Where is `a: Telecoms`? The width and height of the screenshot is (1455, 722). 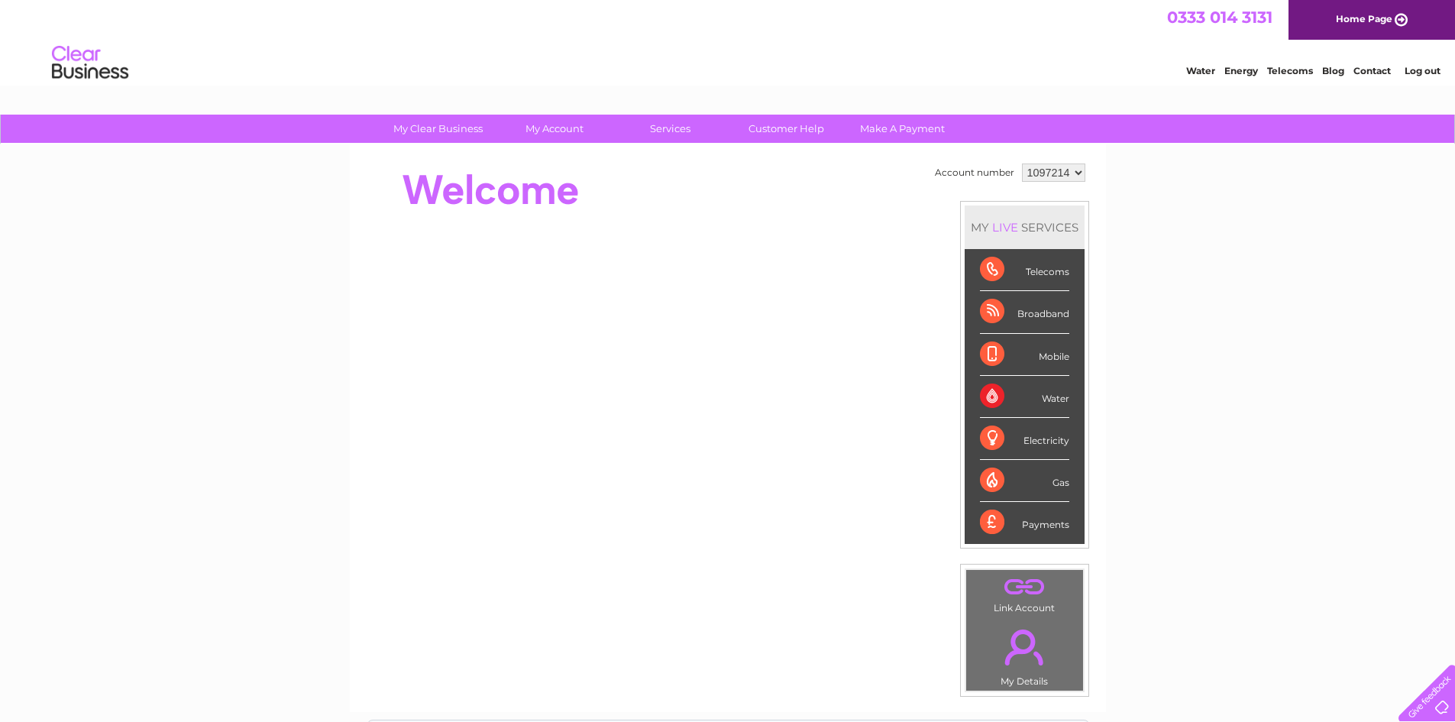 a: Telecoms is located at coordinates (1290, 70).